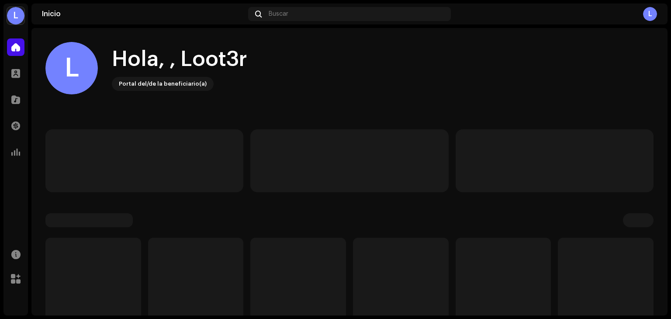  Describe the element at coordinates (143, 14) in the screenshot. I see `div: Inicio` at that location.